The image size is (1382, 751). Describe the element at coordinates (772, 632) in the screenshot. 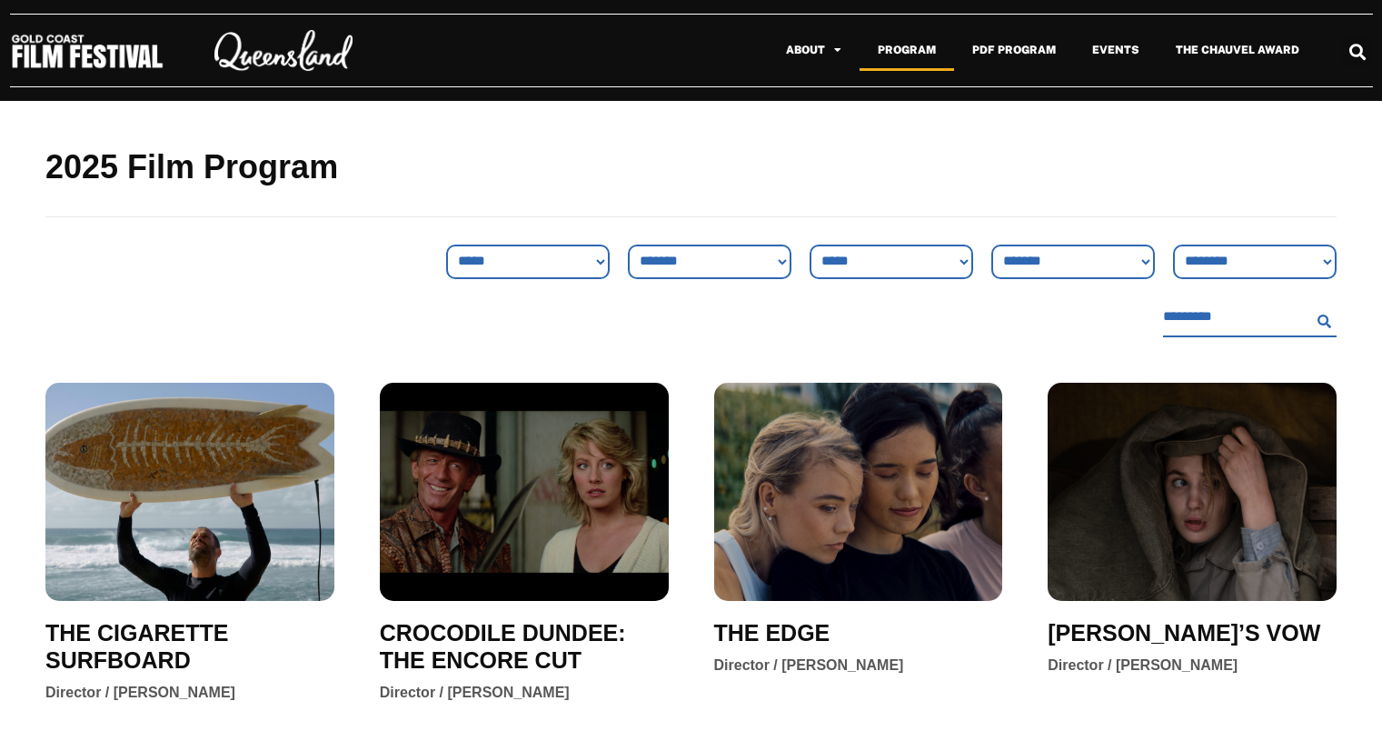

I see `span: THE EDGE` at that location.